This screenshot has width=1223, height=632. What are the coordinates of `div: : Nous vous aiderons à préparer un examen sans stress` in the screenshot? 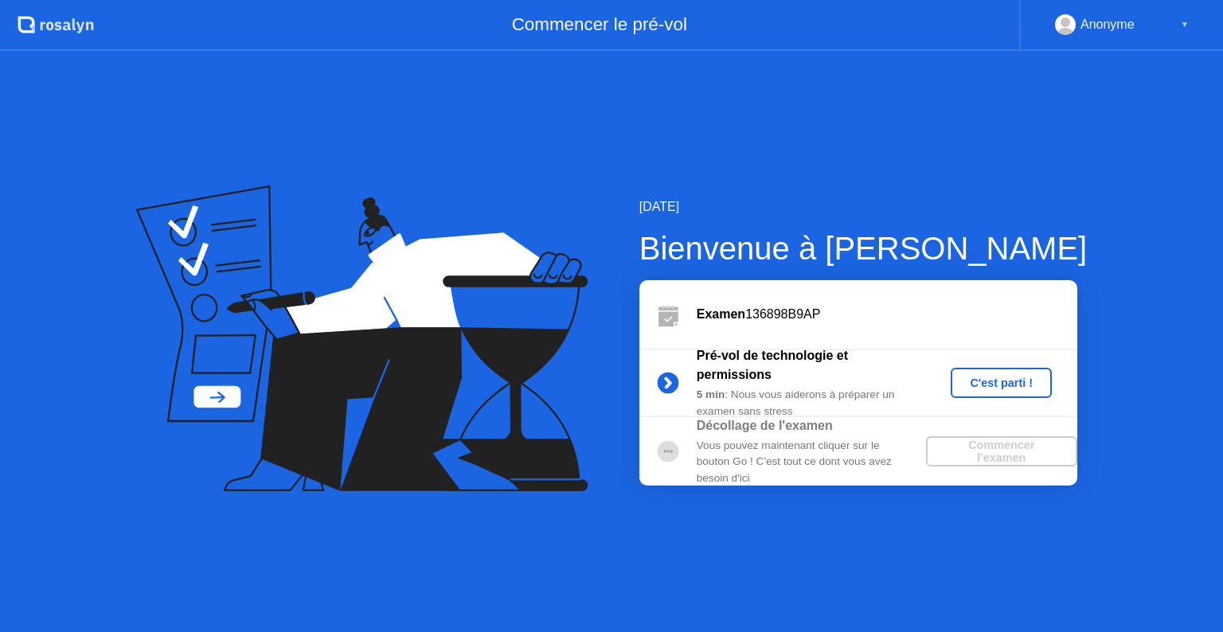 It's located at (811, 403).